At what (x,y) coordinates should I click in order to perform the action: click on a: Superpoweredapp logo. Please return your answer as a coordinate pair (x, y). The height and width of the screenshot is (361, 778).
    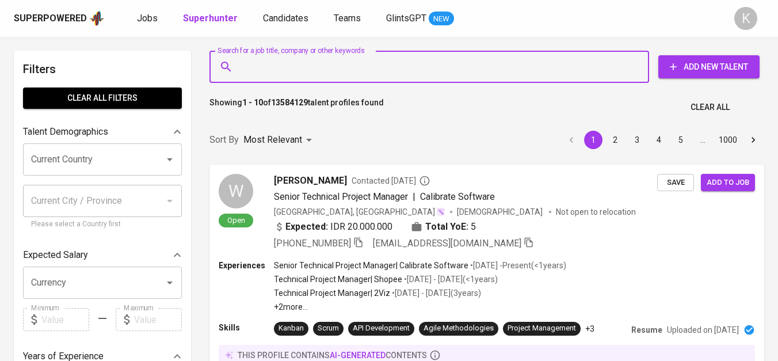
    Looking at the image, I should click on (59, 18).